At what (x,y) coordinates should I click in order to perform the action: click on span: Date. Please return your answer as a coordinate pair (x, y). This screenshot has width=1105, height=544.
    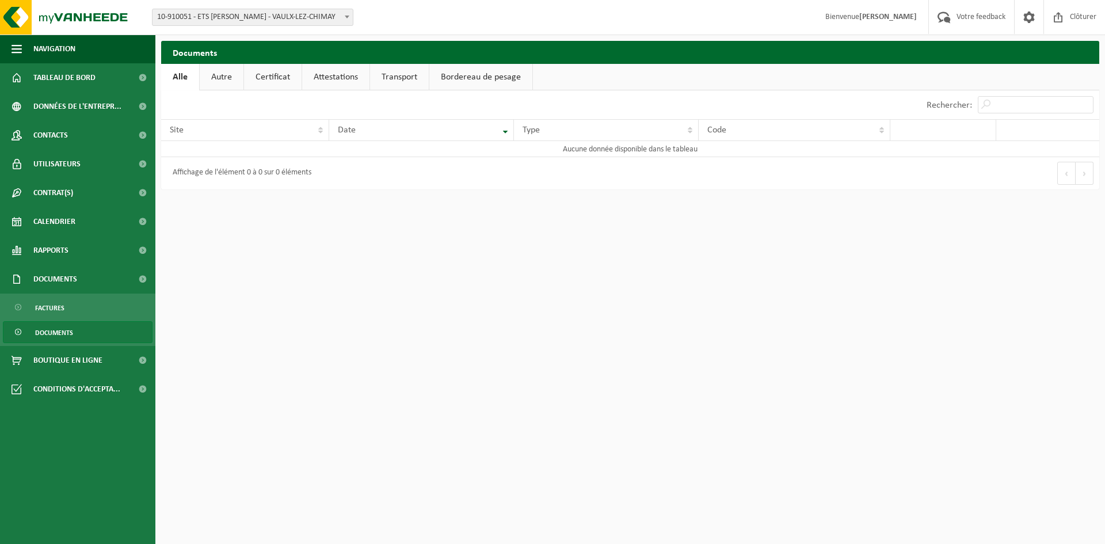
    Looking at the image, I should click on (347, 130).